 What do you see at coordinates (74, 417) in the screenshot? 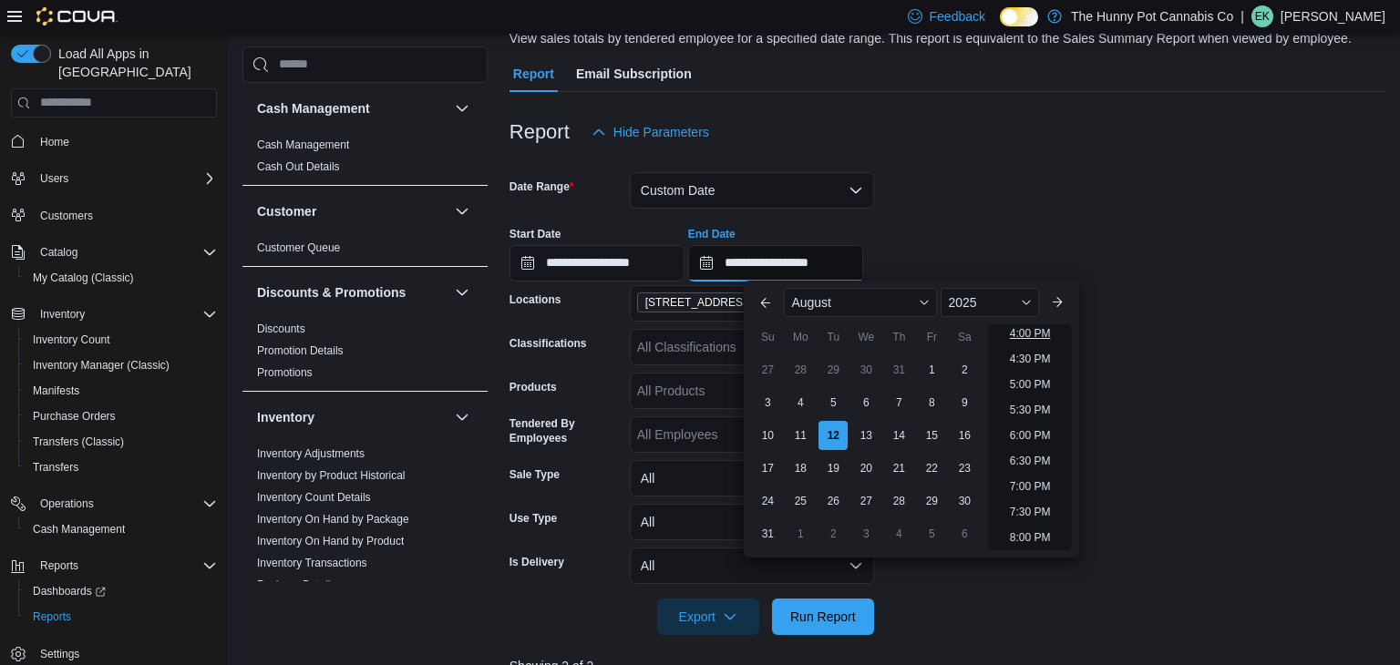
I see `span: Purchase Orders` at bounding box center [74, 417].